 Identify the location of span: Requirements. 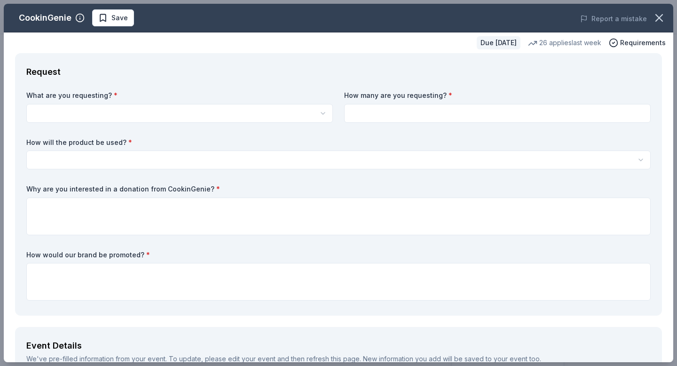
(643, 43).